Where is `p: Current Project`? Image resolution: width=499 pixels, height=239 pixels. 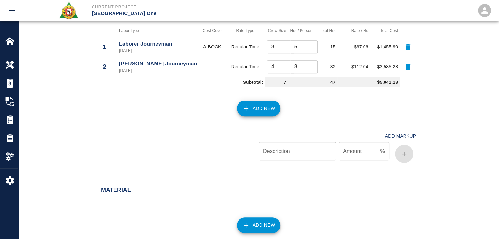 p: Current Project is located at coordinates (188, 7).